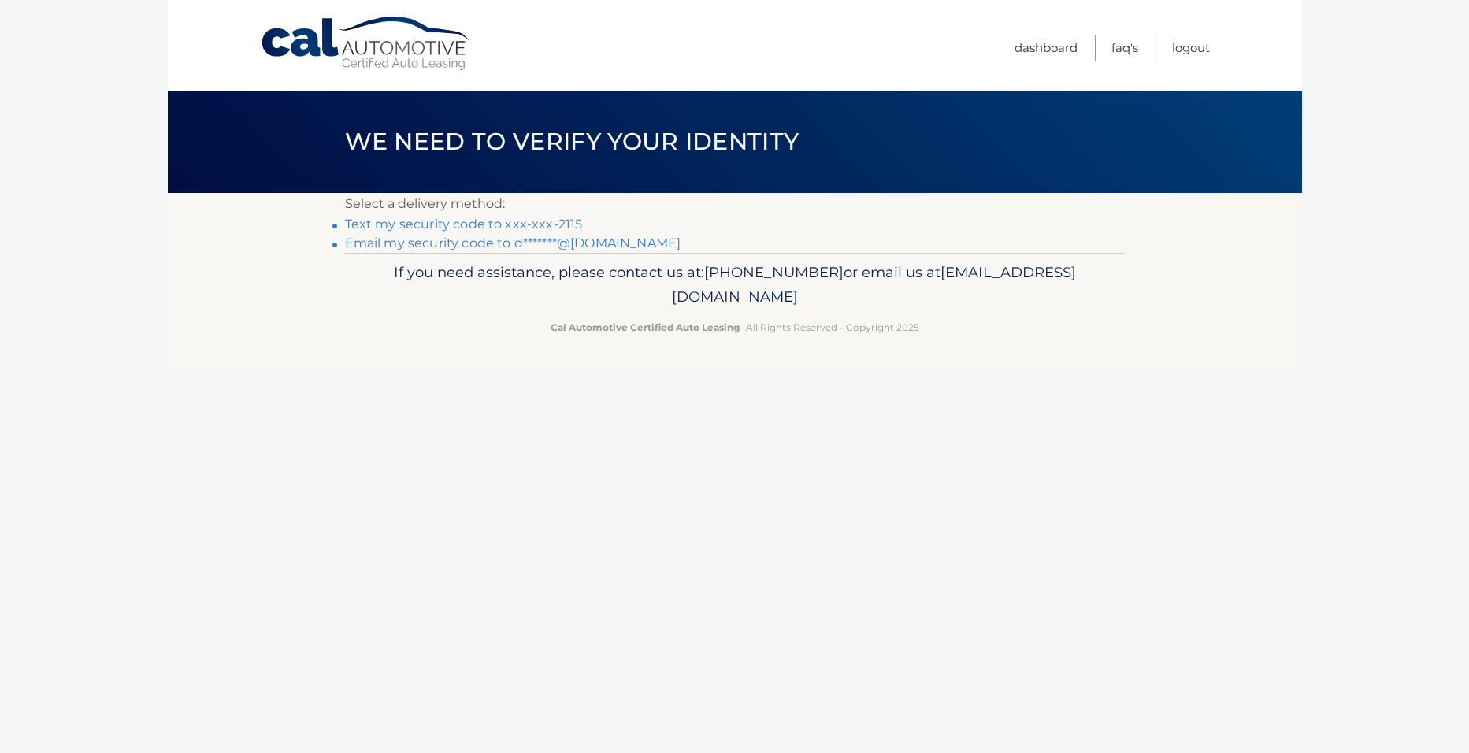 The height and width of the screenshot is (753, 1469). What do you see at coordinates (366, 43) in the screenshot?
I see `a: Cal Automotive` at bounding box center [366, 43].